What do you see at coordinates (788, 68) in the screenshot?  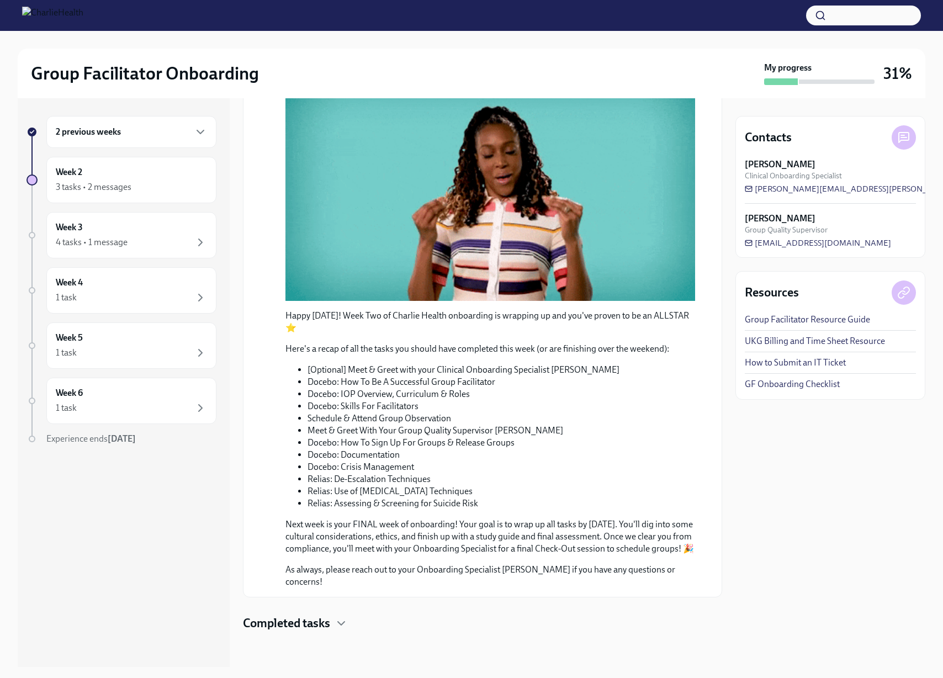 I see `strong: My progress` at bounding box center [788, 68].